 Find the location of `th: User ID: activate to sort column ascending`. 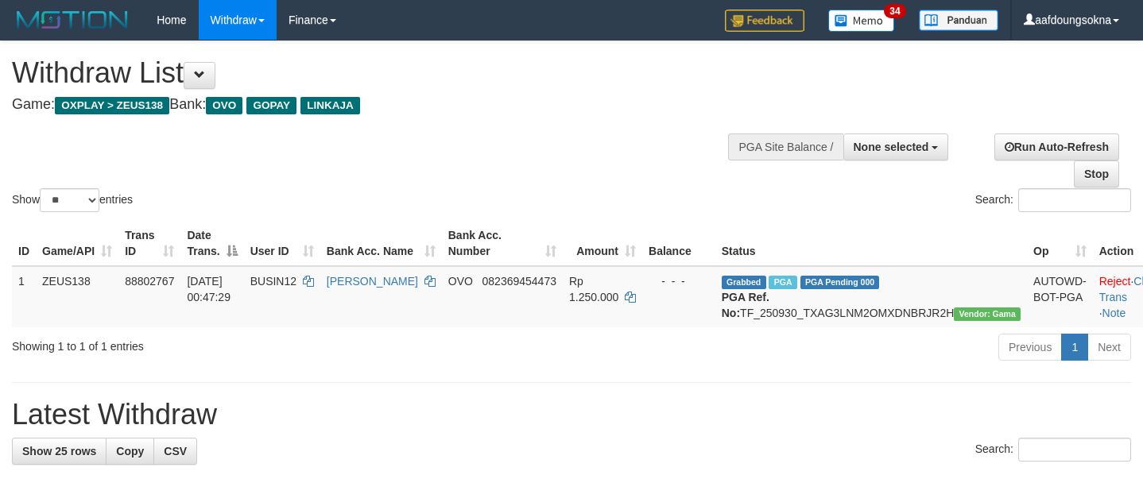

th: User ID: activate to sort column ascending is located at coordinates (282, 243).